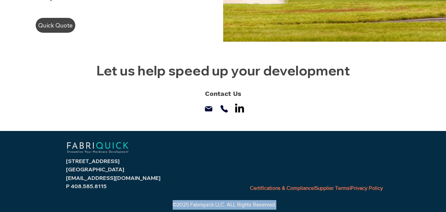 The image size is (446, 212). I want to click on span: Let us help speed up your development, so click(223, 70).